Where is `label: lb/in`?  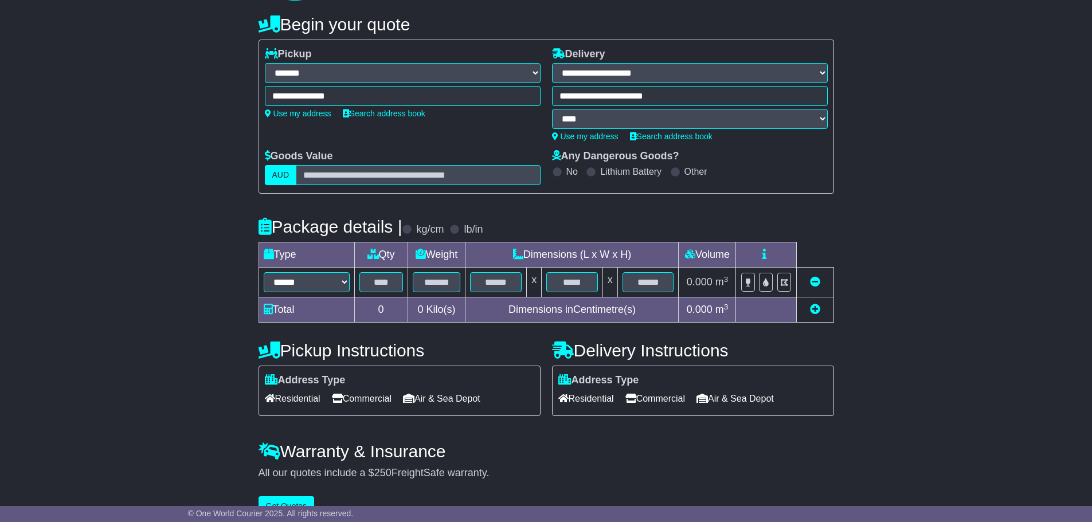 label: lb/in is located at coordinates (473, 230).